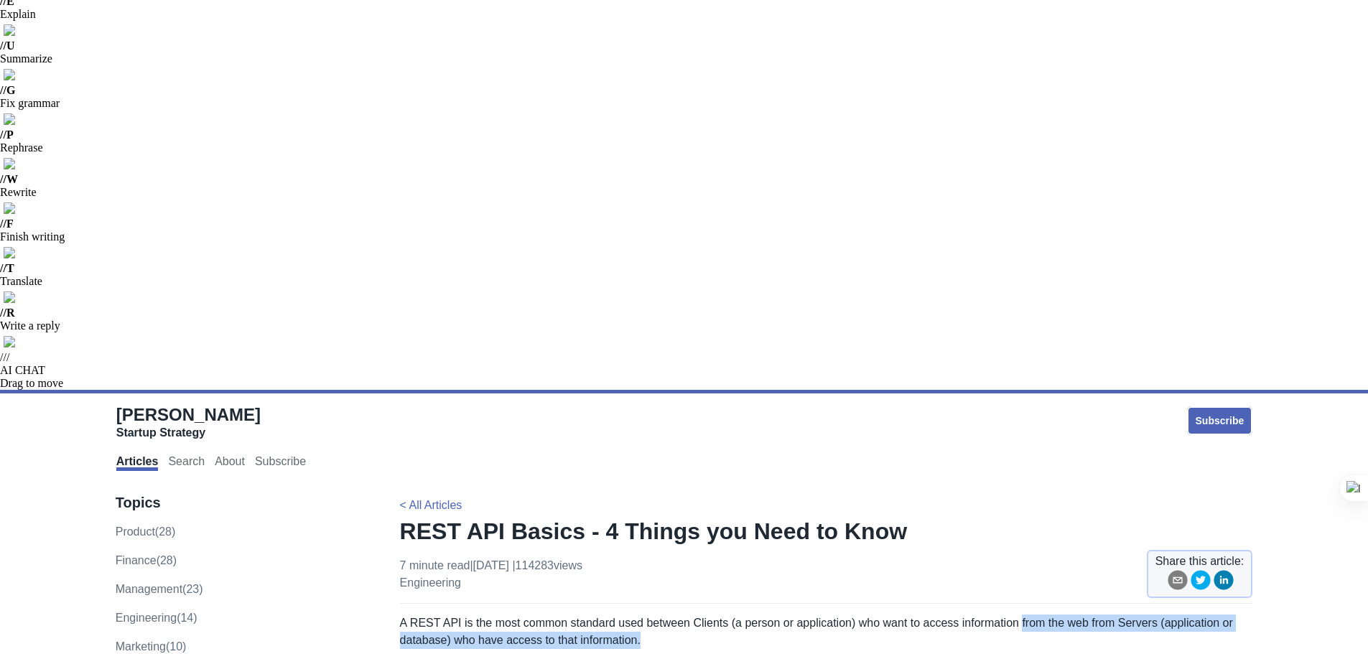  Describe the element at coordinates (188, 433) in the screenshot. I see `div: Startup Strategy` at that location.